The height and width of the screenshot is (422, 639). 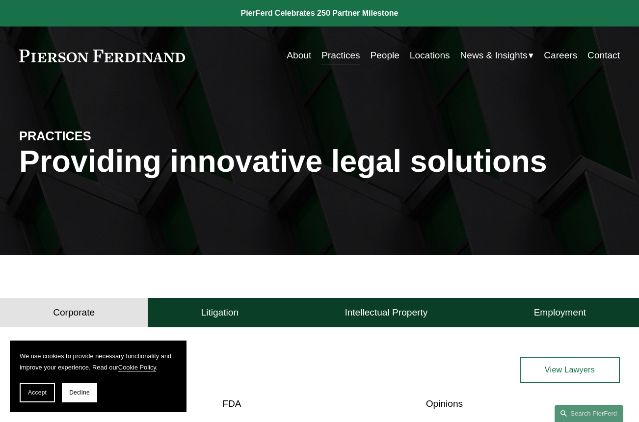 What do you see at coordinates (220, 313) in the screenshot?
I see `h4: Litigation` at bounding box center [220, 313].